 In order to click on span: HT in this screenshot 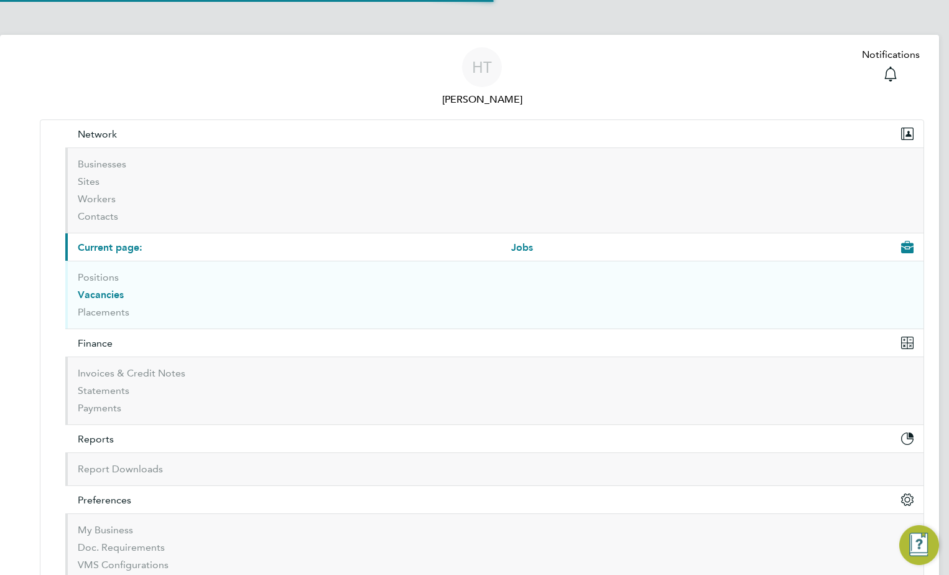, I will do `click(482, 67)`.